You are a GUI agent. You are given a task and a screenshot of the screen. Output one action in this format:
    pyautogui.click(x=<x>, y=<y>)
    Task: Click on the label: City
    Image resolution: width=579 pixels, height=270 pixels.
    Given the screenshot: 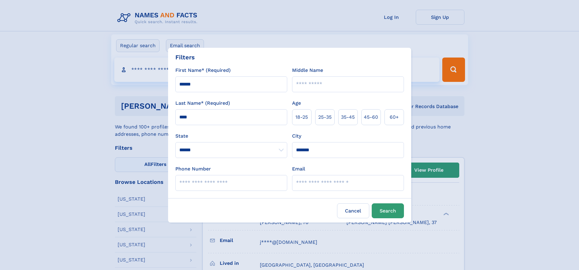 What is the action you would take?
    pyautogui.click(x=297, y=136)
    